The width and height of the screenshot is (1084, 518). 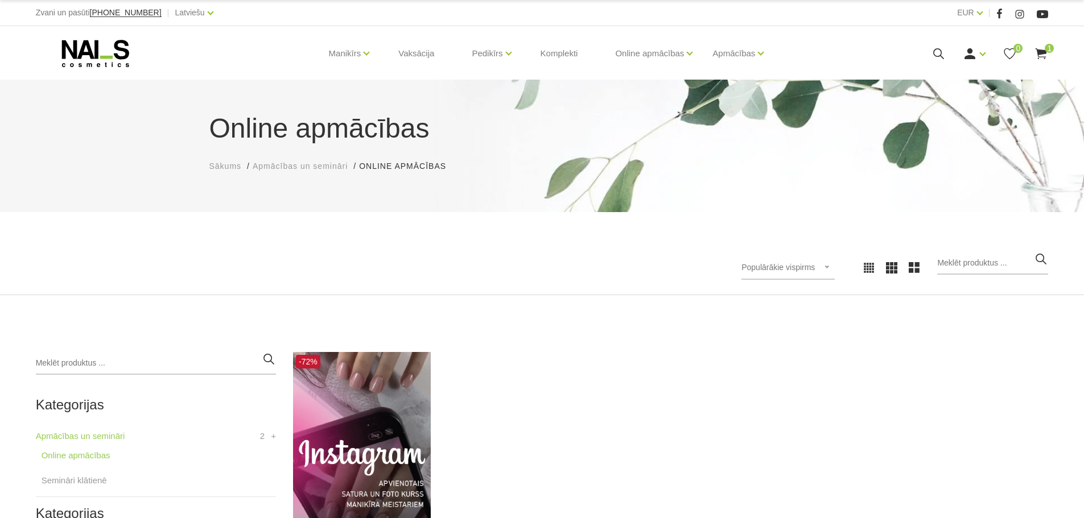 What do you see at coordinates (416, 53) in the screenshot?
I see `a: Vaksācija` at bounding box center [416, 53].